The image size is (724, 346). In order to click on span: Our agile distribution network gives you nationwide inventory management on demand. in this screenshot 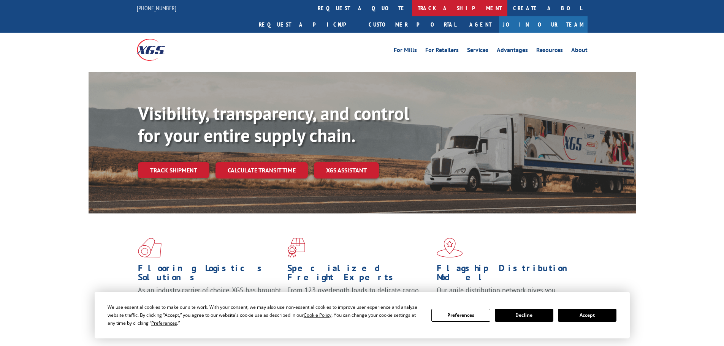, I will do `click(506, 294)`.